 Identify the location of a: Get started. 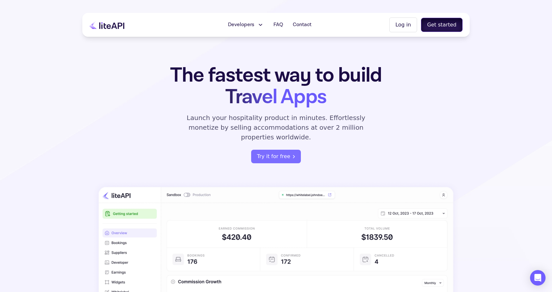
(442, 25).